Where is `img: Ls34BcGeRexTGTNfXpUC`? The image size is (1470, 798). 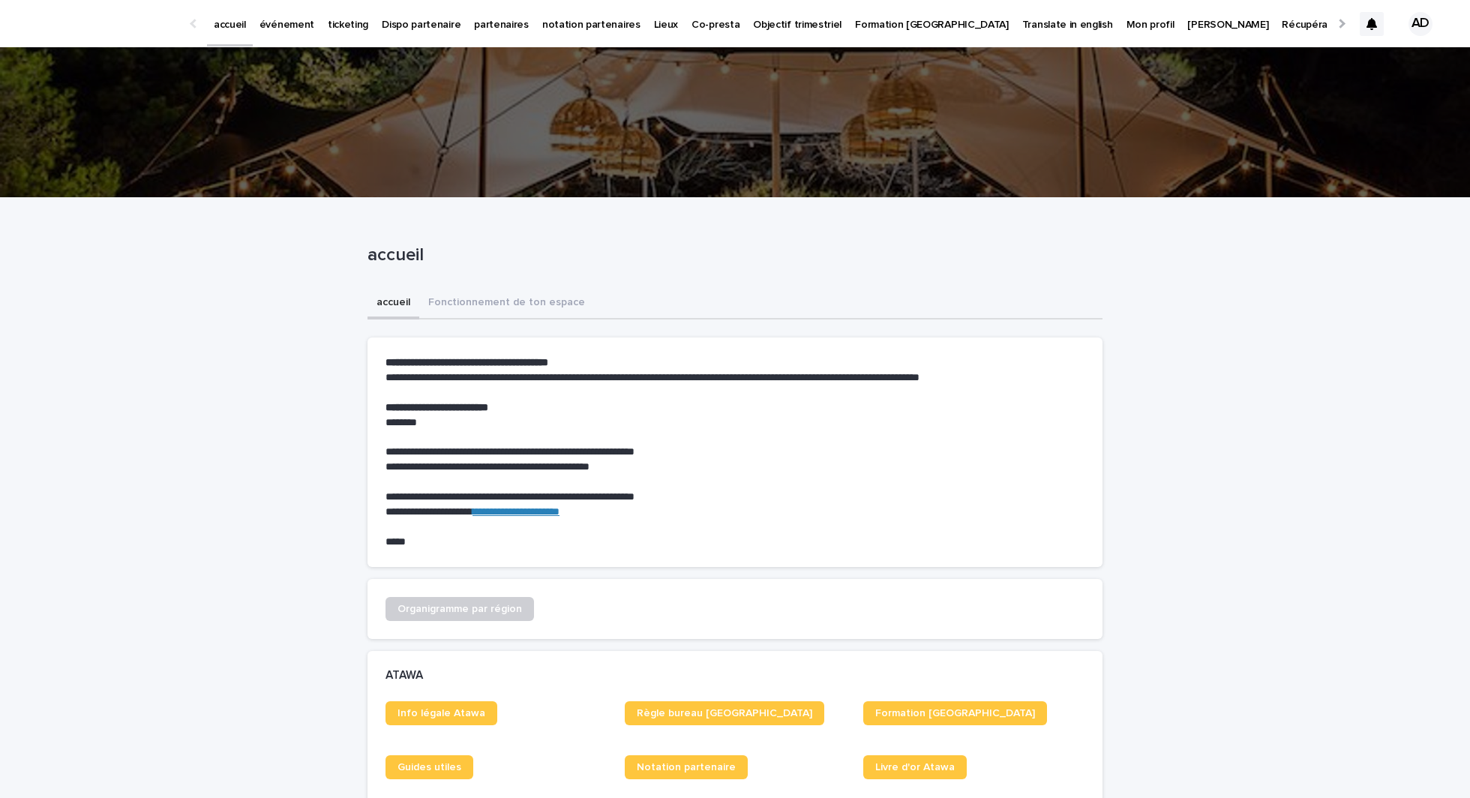 img: Ls34BcGeRexTGTNfXpUC is located at coordinates (103, 24).